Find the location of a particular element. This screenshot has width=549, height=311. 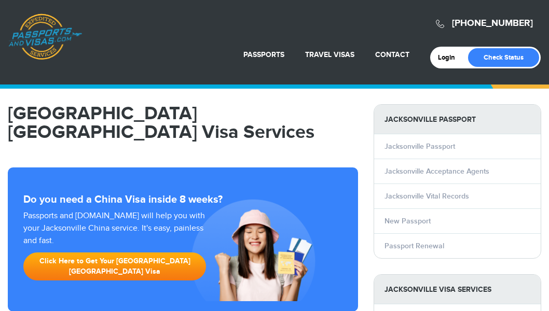

a: Jacksonville Vital Records is located at coordinates (426, 196).